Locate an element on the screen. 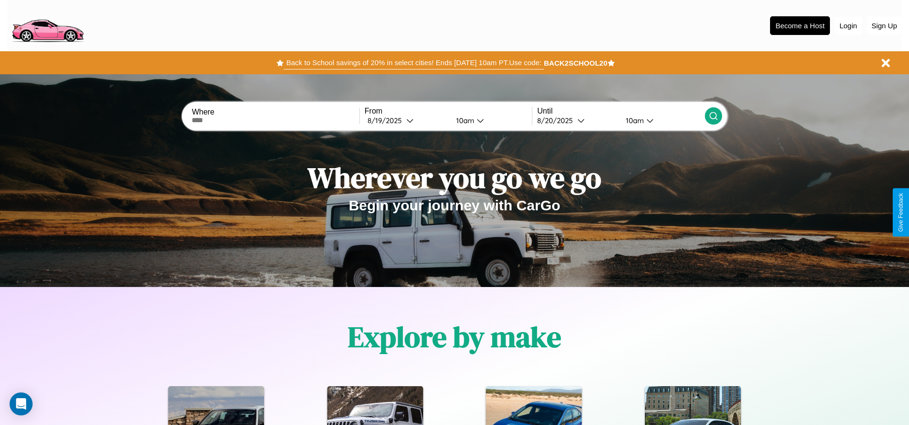 This screenshot has height=425, width=909. button: Become a Host is located at coordinates (800, 25).